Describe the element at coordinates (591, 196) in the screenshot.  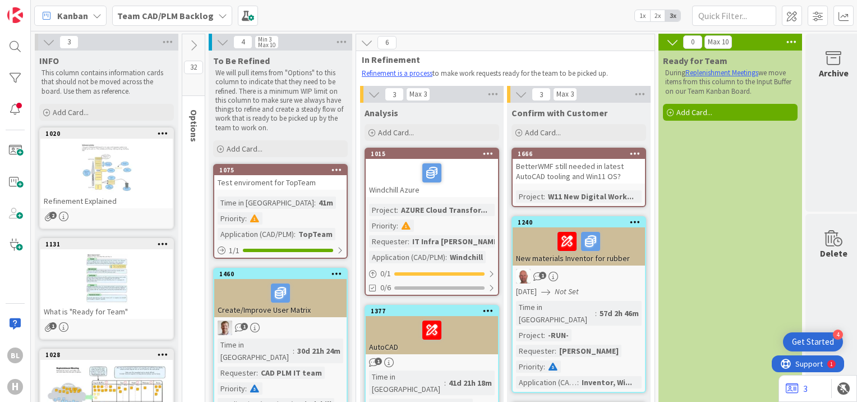
I see `div: W11 New Digital Work...` at that location.